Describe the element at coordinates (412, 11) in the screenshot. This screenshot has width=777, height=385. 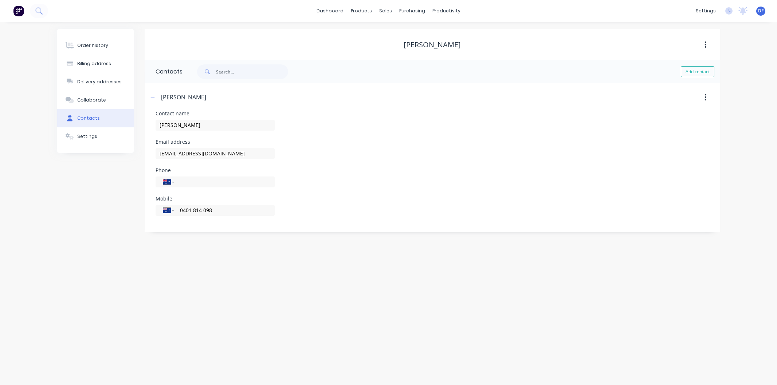
I see `div: purchasing` at that location.